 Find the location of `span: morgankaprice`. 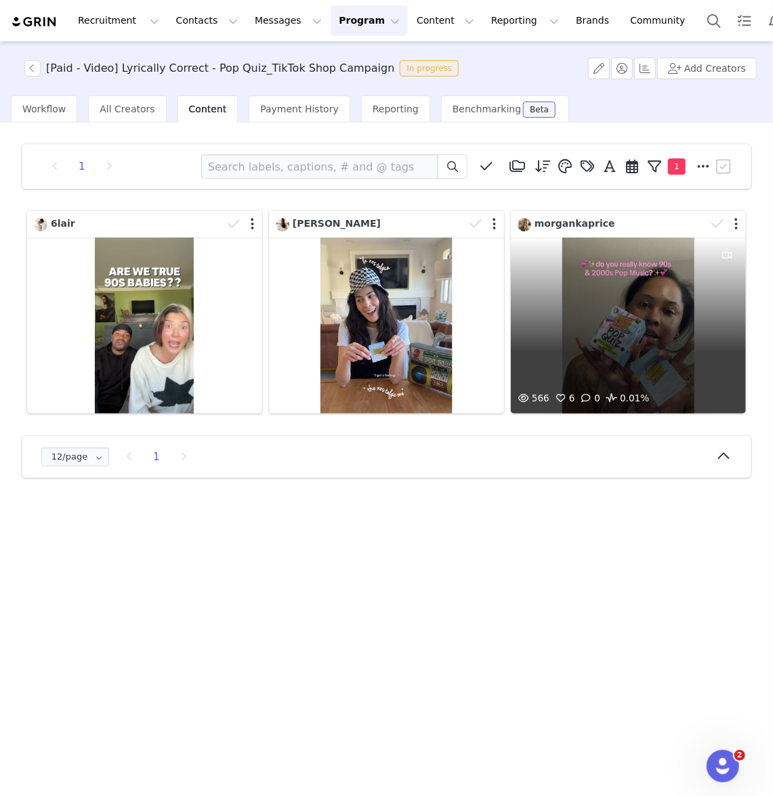

span: morgankaprice is located at coordinates (574, 223).